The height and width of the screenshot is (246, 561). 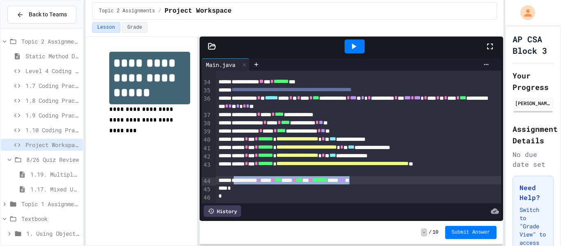 I want to click on div: History, so click(x=222, y=211).